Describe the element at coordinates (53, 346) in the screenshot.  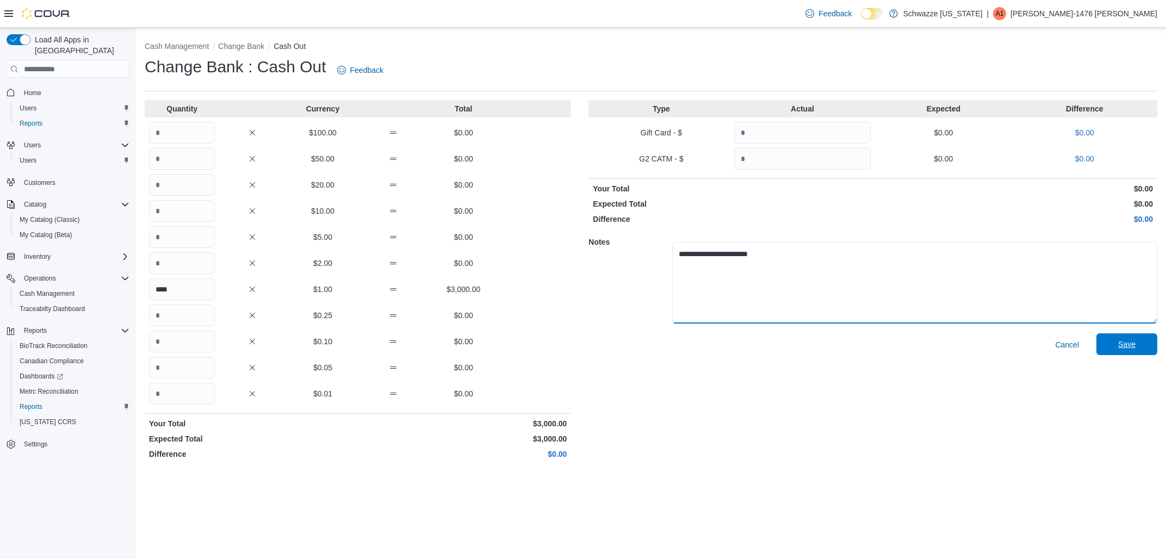
I see `a: BioTrack Reconciliation` at that location.